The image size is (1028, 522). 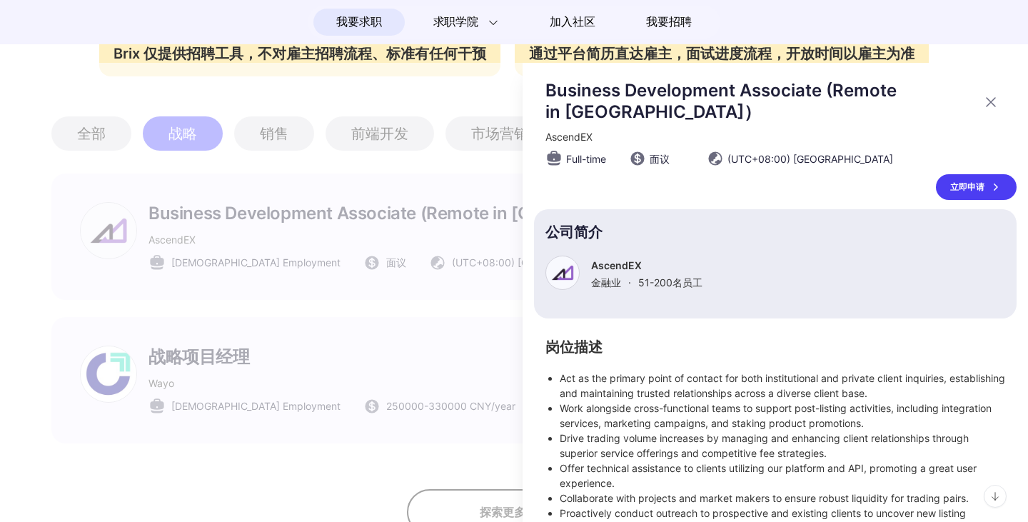 I want to click on h2: 岗位描述, so click(x=775, y=347).